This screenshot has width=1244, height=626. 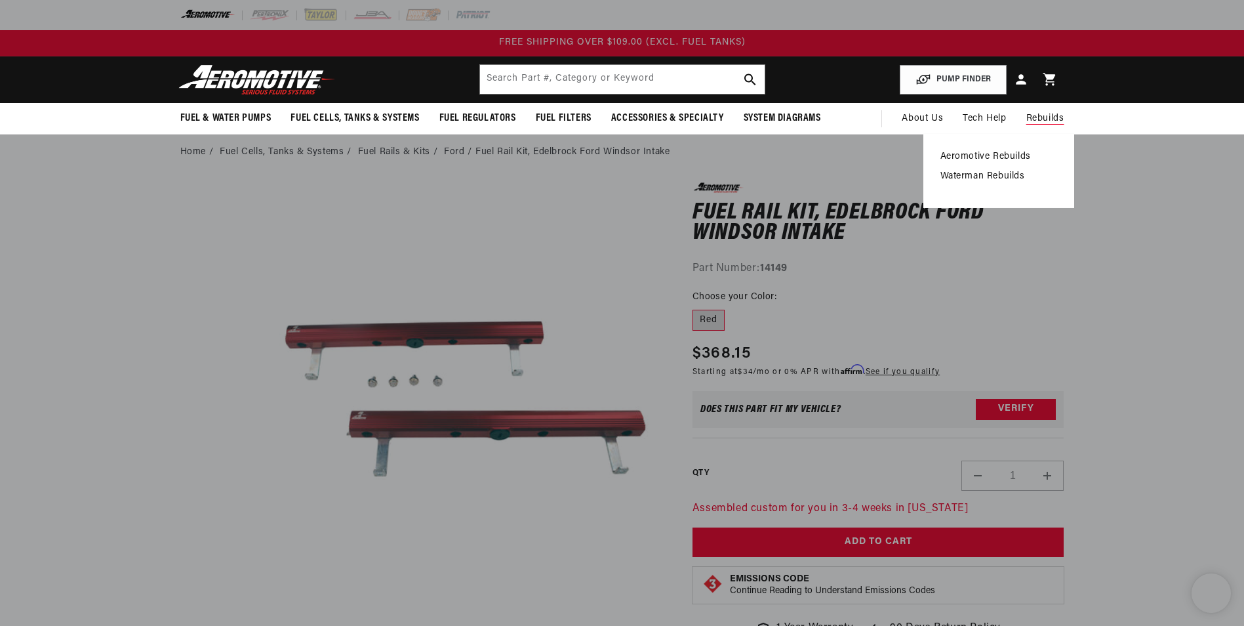 What do you see at coordinates (573, 152) in the screenshot?
I see `li: Fuel Rail Kit, Edelbrock Ford Windsor Intake` at bounding box center [573, 152].